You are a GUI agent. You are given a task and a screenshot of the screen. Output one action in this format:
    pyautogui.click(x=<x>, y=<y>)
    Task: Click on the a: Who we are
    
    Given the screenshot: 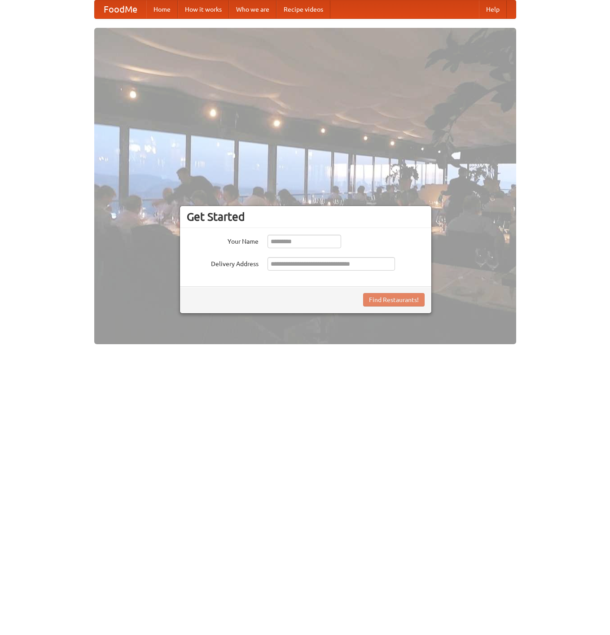 What is the action you would take?
    pyautogui.click(x=253, y=9)
    